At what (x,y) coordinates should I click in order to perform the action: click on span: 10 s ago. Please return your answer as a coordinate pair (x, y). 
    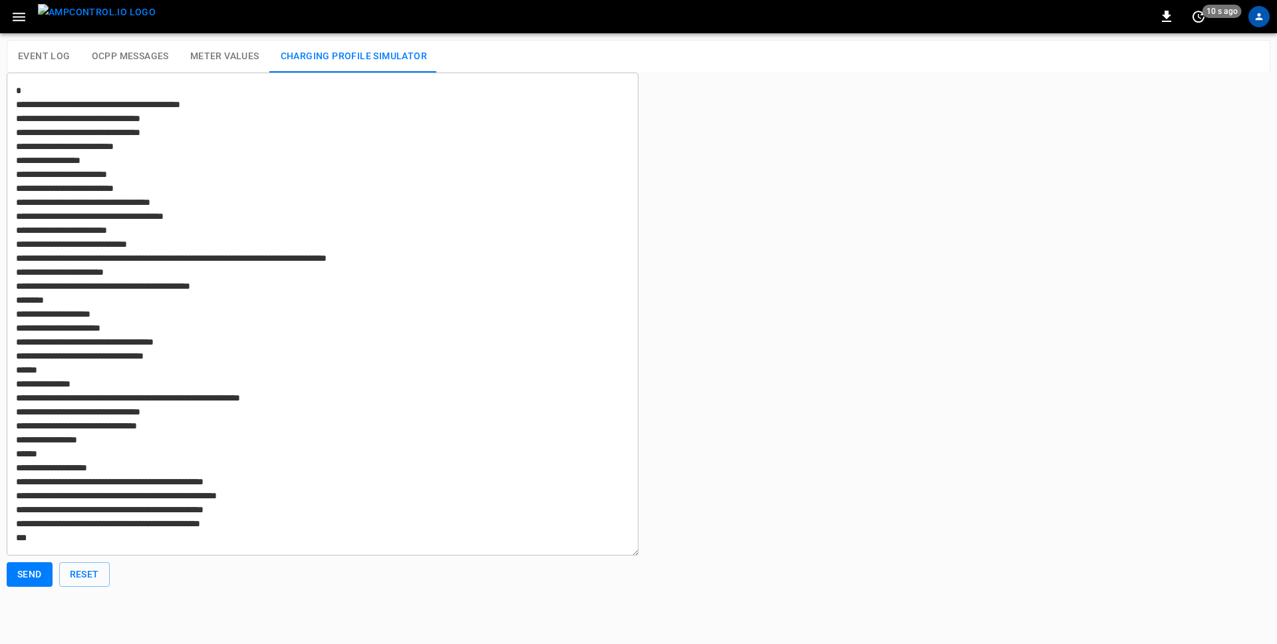
    Looking at the image, I should click on (1222, 11).